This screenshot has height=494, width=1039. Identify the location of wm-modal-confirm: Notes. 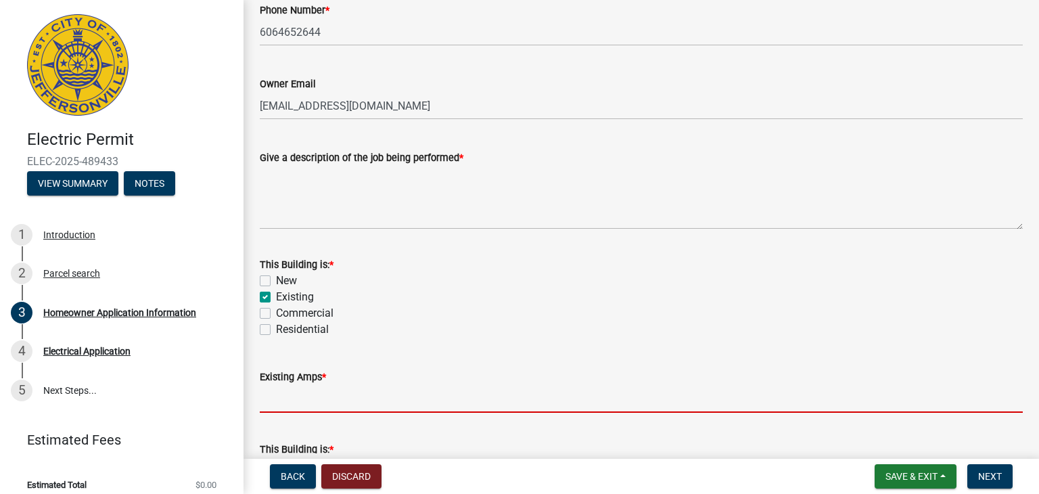
(150, 184).